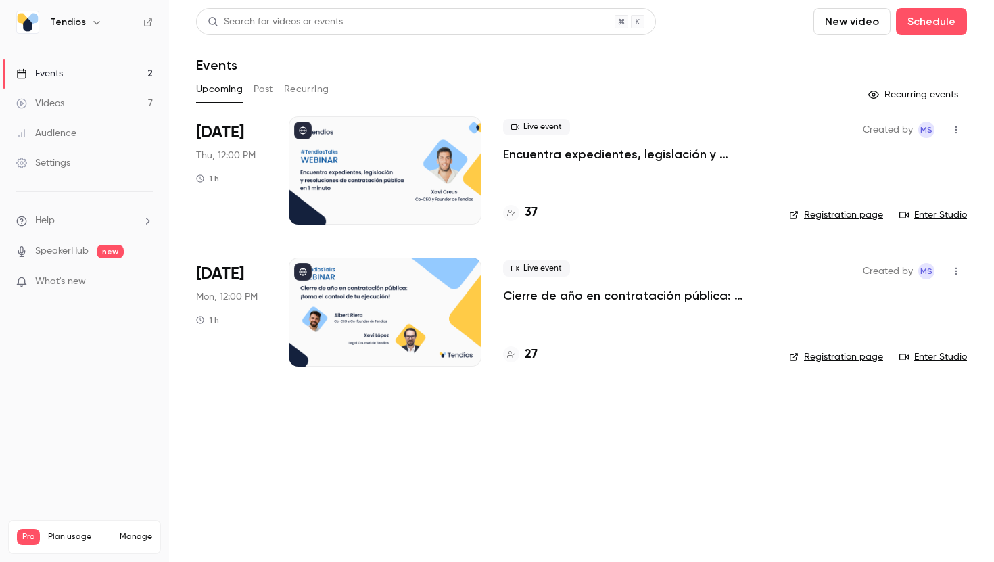  Describe the element at coordinates (231, 170) in the screenshot. I see `div: Oct 9 Thu, 12:00 PM (Europe/Madrid)` at that location.